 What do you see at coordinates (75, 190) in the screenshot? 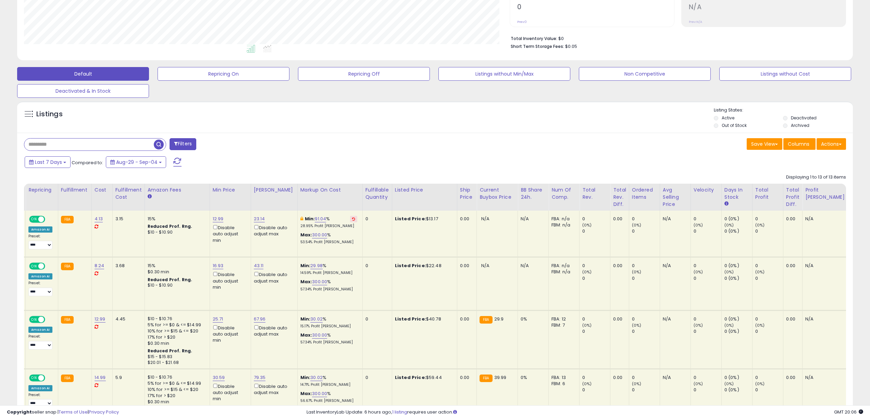
I see `div: Fulfillment` at bounding box center [75, 190].